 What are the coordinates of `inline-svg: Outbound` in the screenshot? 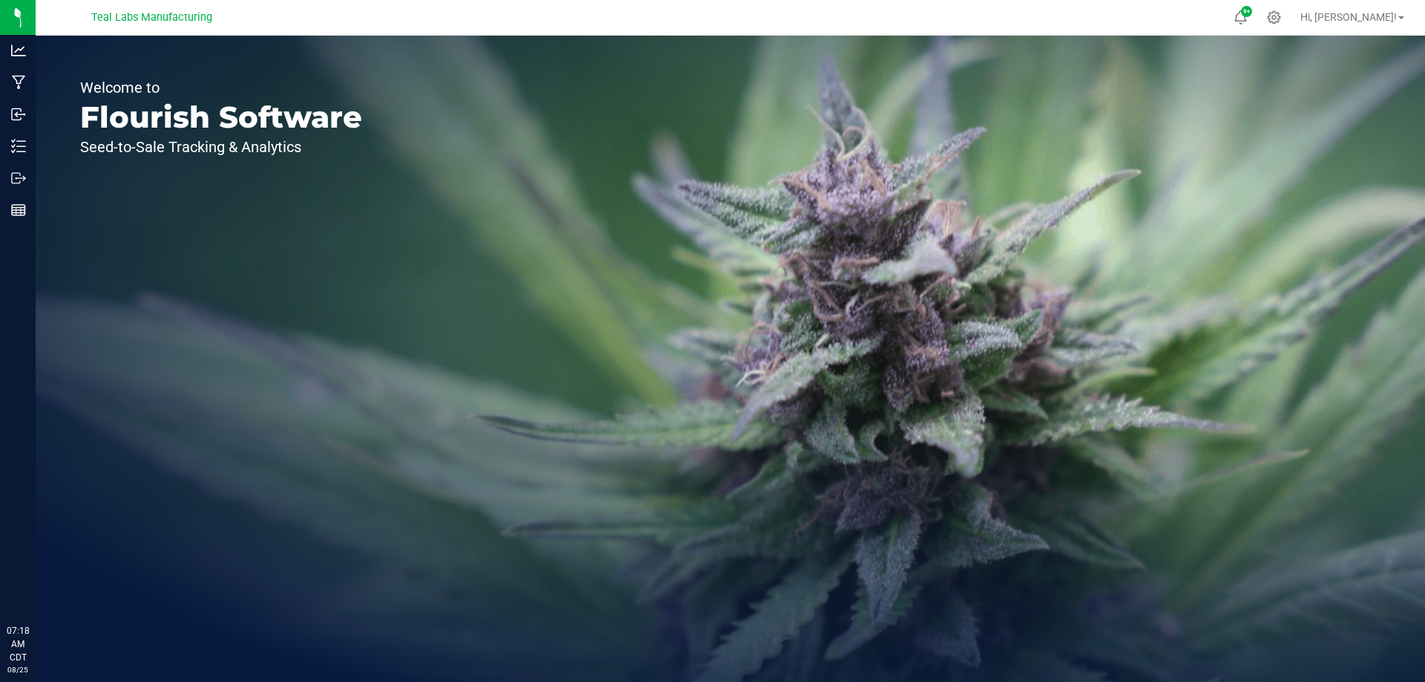 It's located at (19, 178).